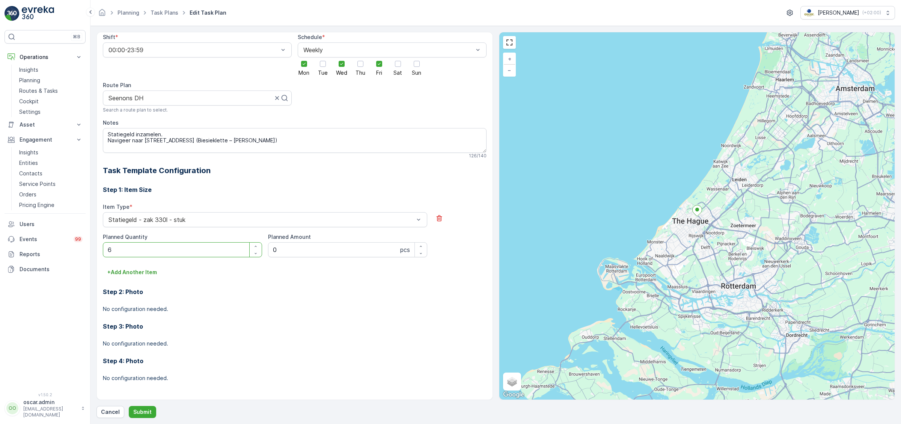 Image resolution: width=901 pixels, height=424 pixels. Describe the element at coordinates (31, 173) in the screenshot. I see `p: Contacts` at that location.